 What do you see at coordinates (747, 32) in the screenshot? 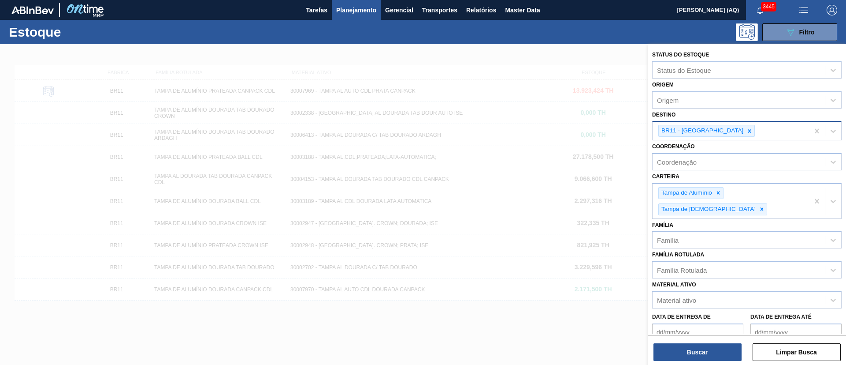
I see `div: Pogramando: nenhum usuário selecionado` at bounding box center [747, 32].